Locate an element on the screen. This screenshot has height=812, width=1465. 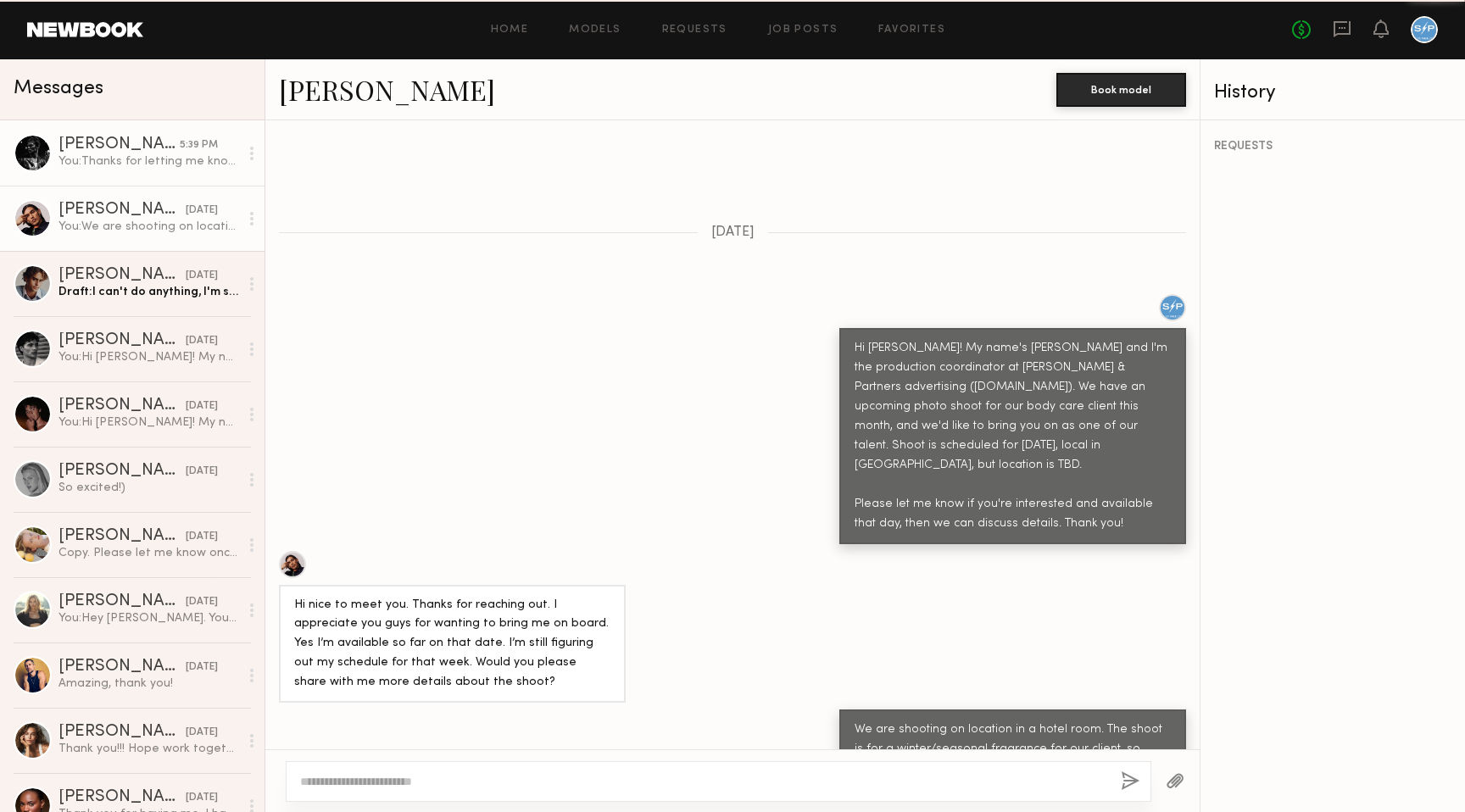
div: Hi nice to meet you. Thanks for reaching out. I appreciate you guys for wanting to bring me on bo... is located at coordinates (452, 644).